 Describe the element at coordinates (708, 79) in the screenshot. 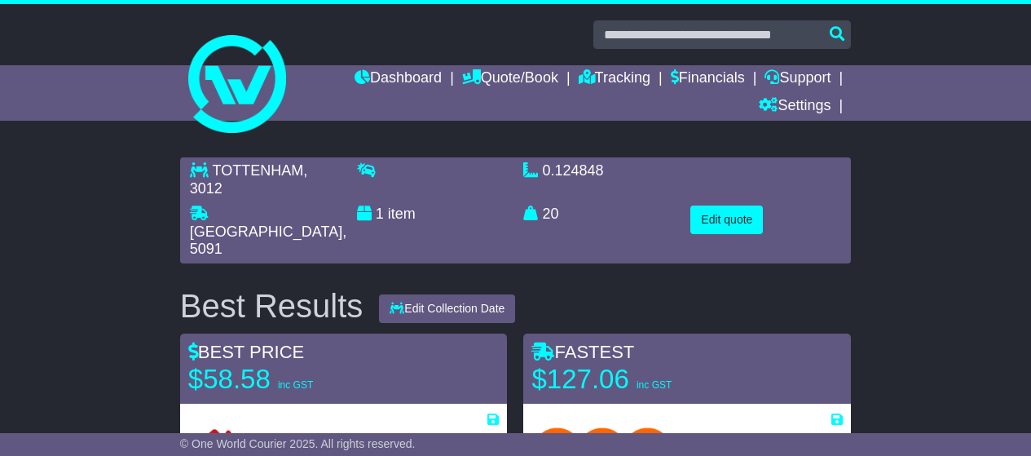

I see `a: Financials` at that location.